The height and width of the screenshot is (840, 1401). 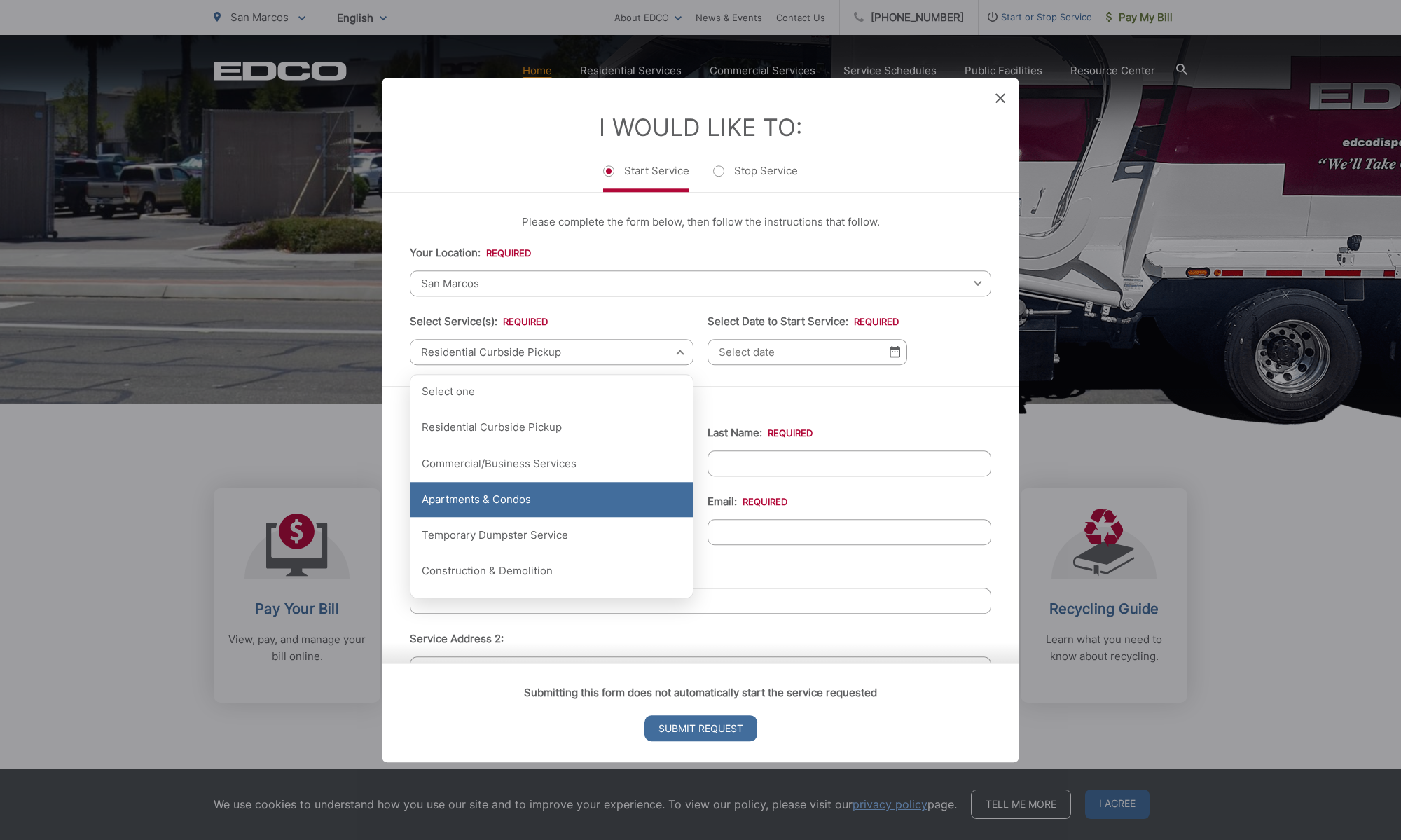 I want to click on div: Construction & Demolition, so click(x=552, y=571).